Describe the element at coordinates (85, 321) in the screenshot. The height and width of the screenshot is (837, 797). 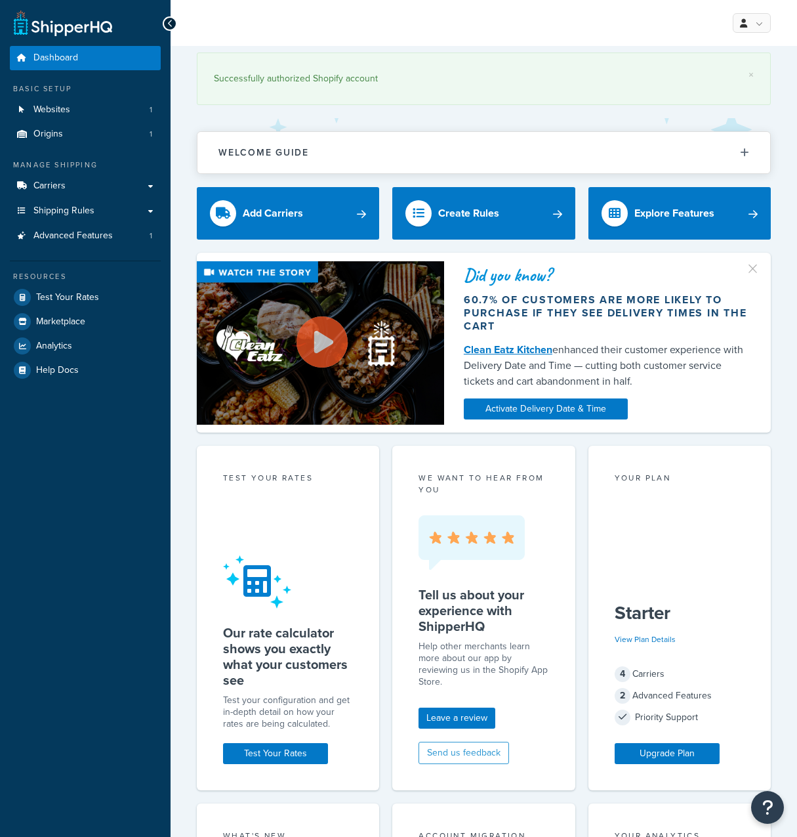
I see `li: Marketplace` at that location.